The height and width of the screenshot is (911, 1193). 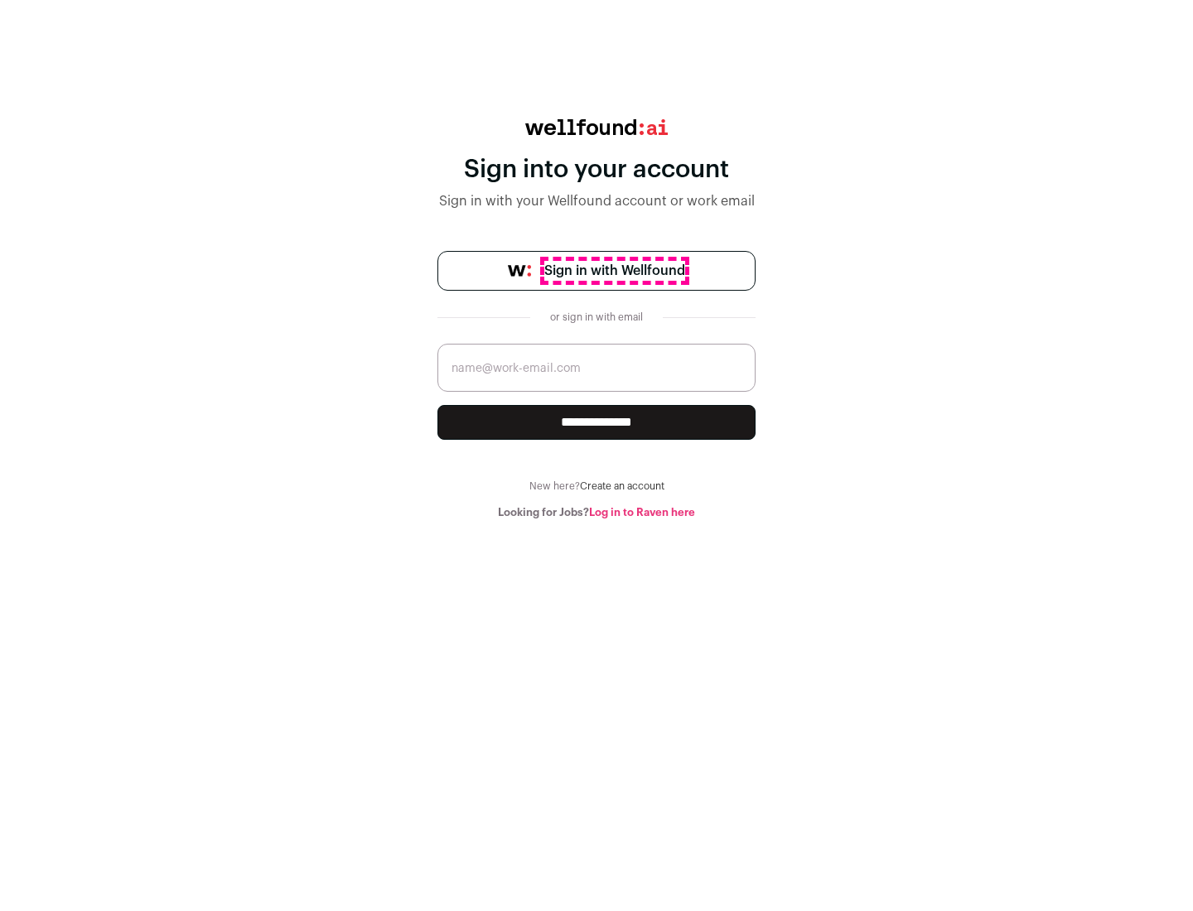 I want to click on a: Sign in with Wellfound, so click(x=596, y=271).